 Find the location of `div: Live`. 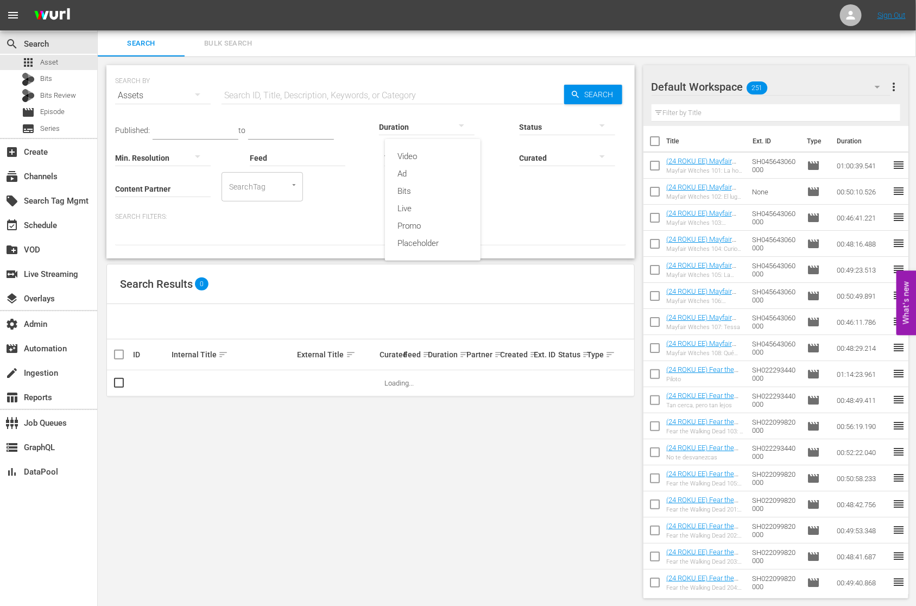

div: Live is located at coordinates (433, 208).